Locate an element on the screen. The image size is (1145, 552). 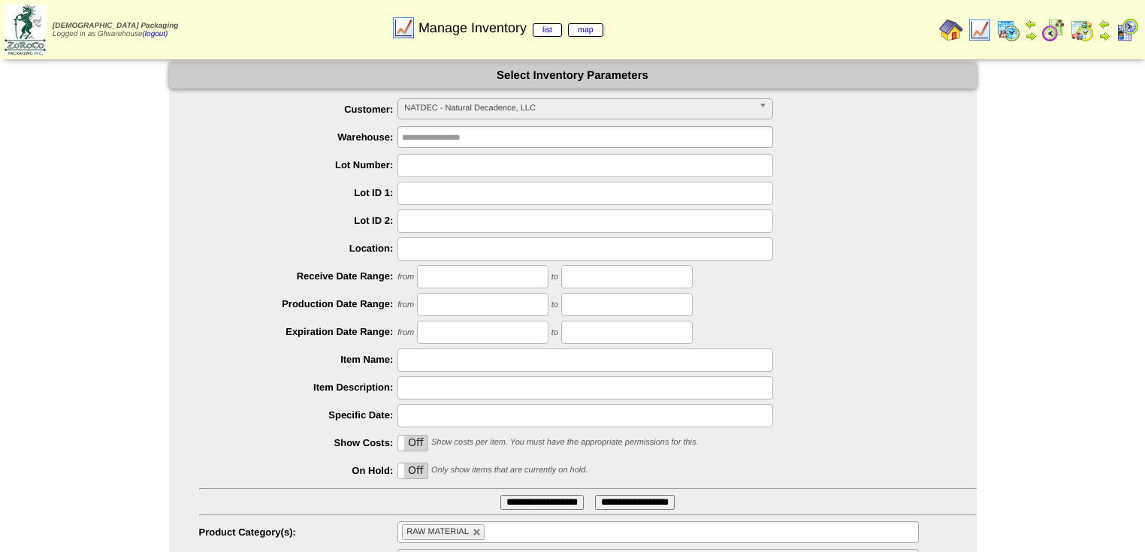
img: calendarprod.gif is located at coordinates (1008, 30).